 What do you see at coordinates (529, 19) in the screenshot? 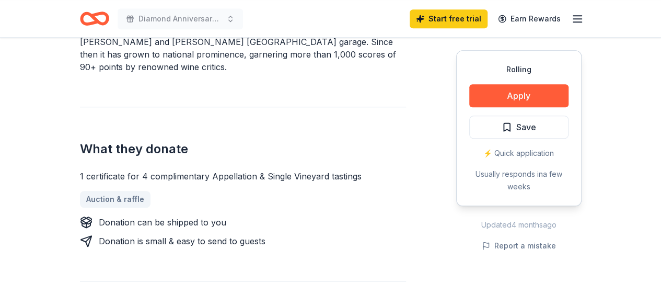
I see `a: Earn Rewards` at bounding box center [529, 19].